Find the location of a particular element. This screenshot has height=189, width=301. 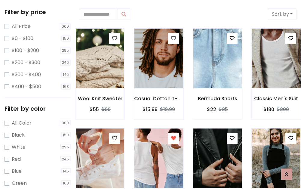

h6: Casual Cotton T-Shirt is located at coordinates (159, 98).